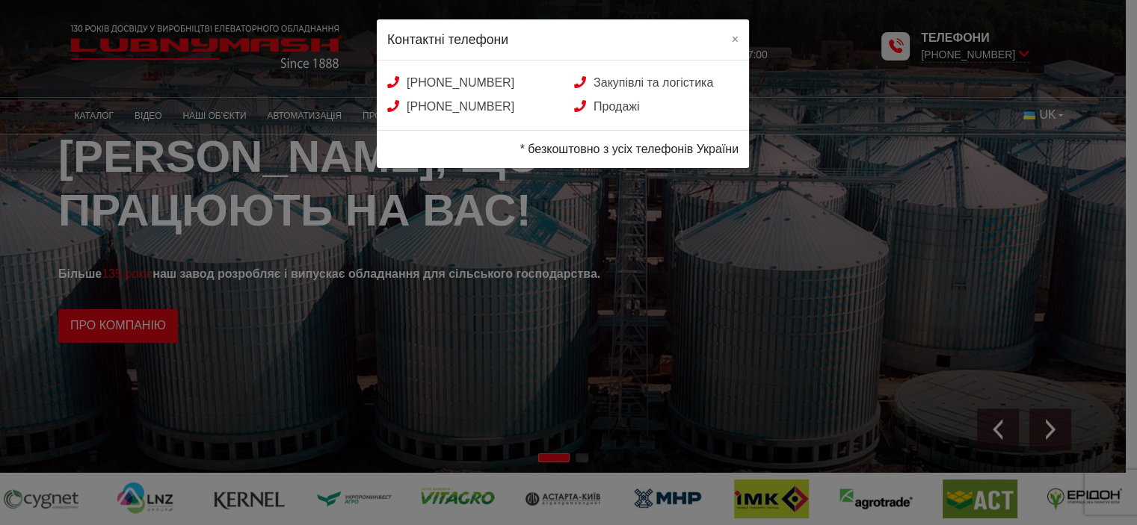  Describe the element at coordinates (606, 106) in the screenshot. I see `a: Продажі` at that location.